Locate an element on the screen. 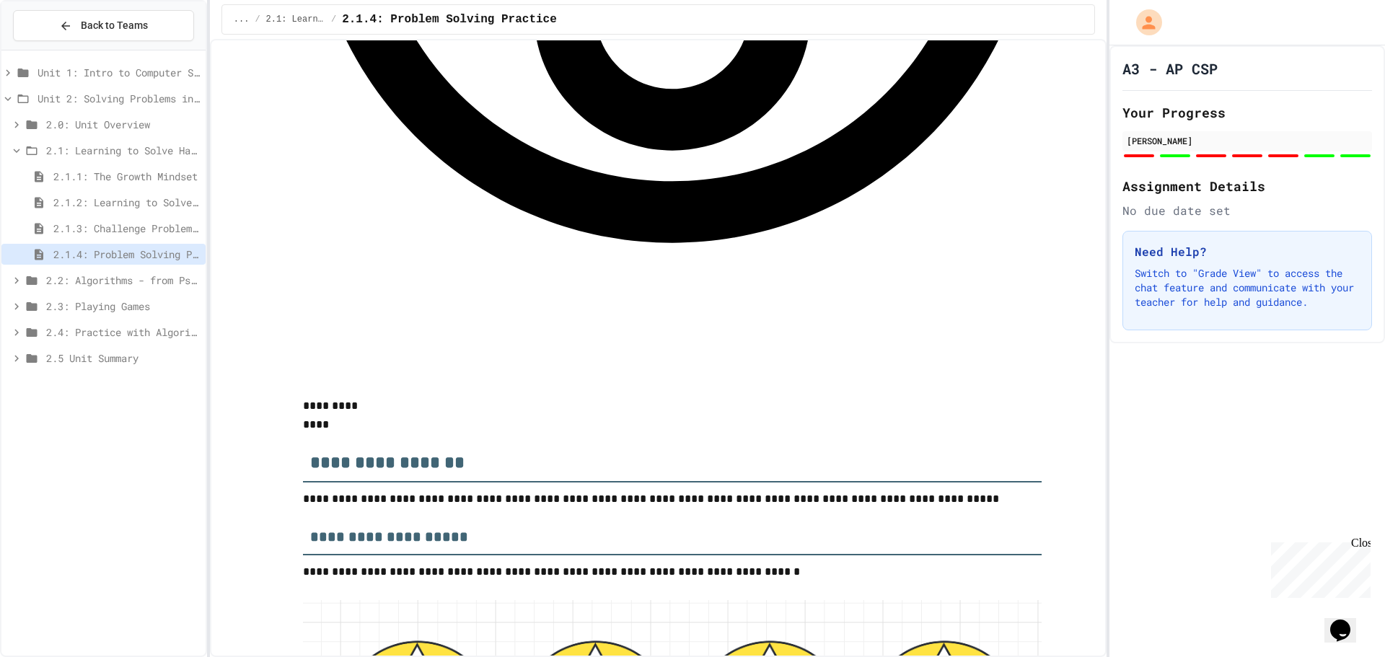  h2: Assignment Details is located at coordinates (1247, 186).